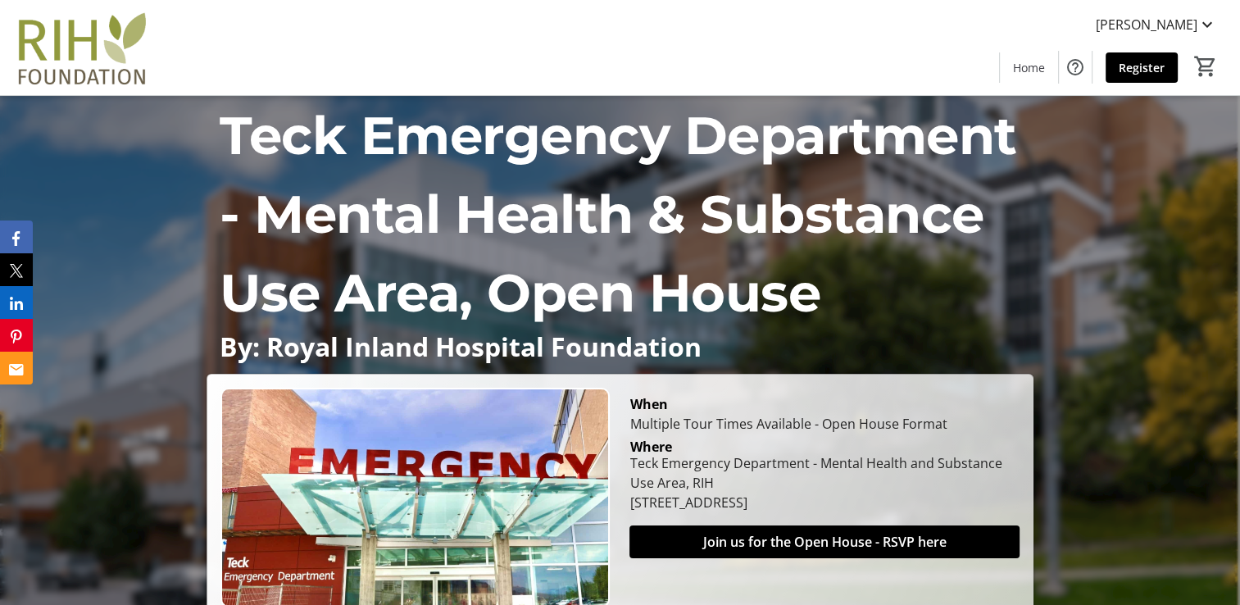 The width and height of the screenshot is (1240, 605). I want to click on a: Home, so click(1028, 67).